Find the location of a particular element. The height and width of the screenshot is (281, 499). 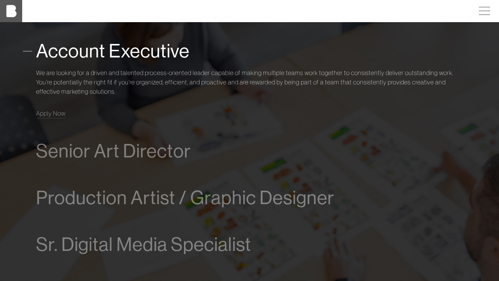

span: Account Executive is located at coordinates (113, 51).